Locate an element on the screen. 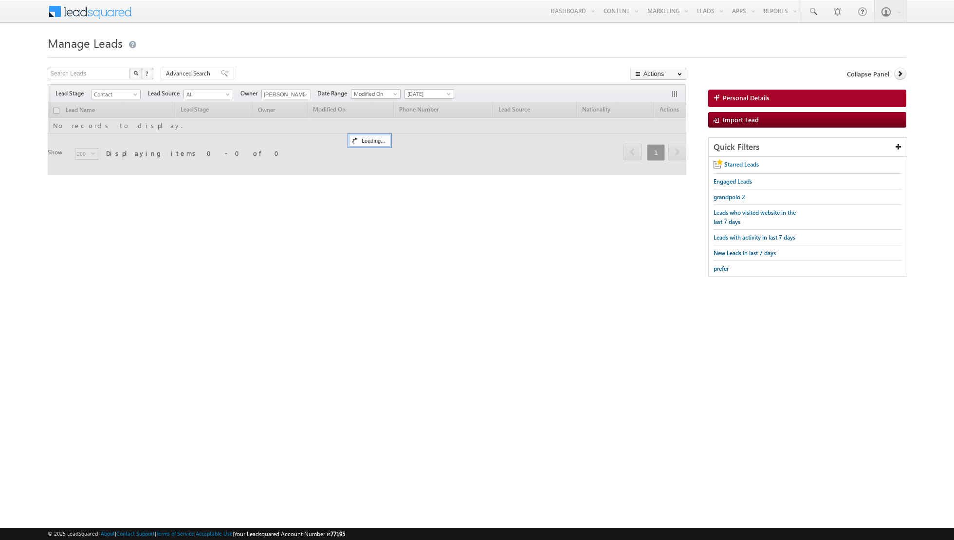 Image resolution: width=954 pixels, height=540 pixels. a: About is located at coordinates (108, 533).